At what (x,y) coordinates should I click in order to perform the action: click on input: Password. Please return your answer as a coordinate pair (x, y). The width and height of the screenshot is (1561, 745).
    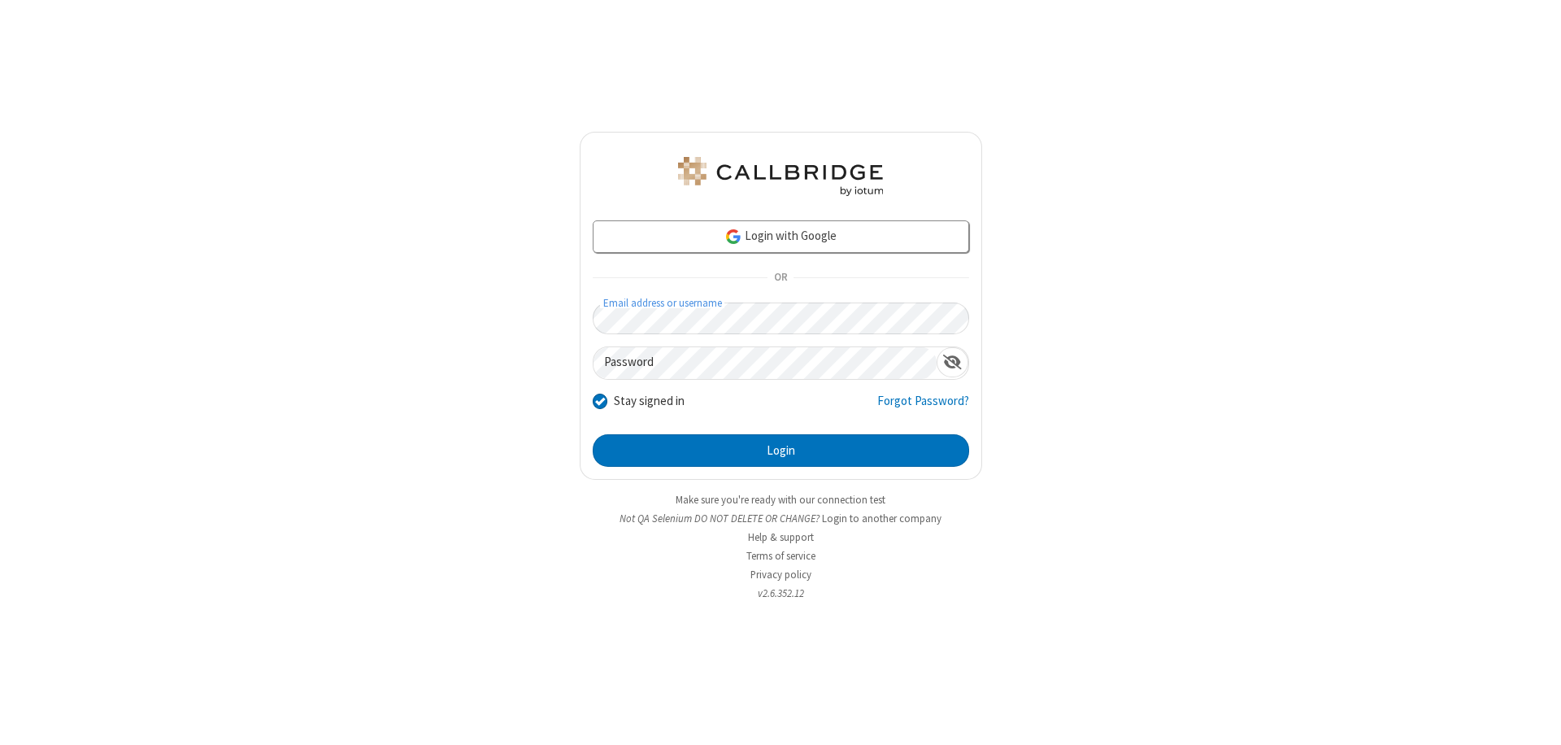
    Looking at the image, I should click on (765, 363).